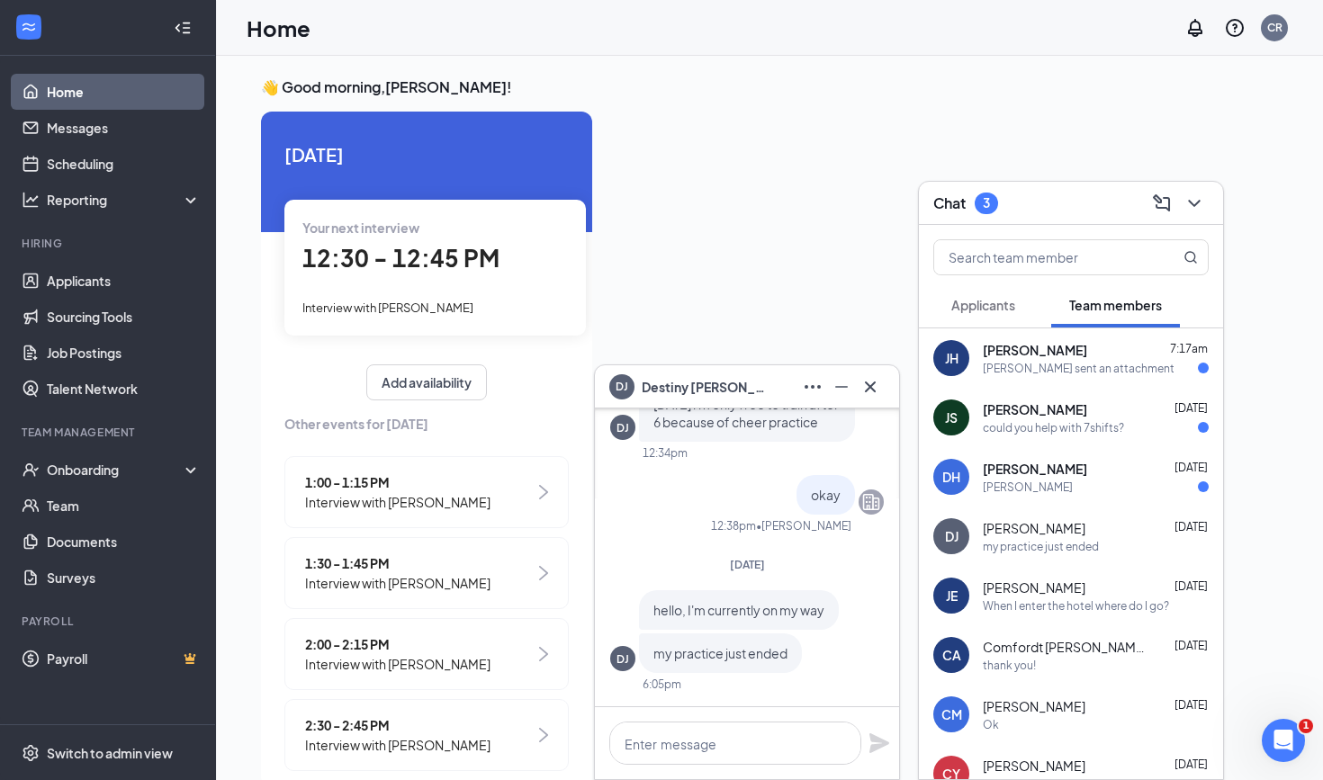  What do you see at coordinates (398, 563) in the screenshot?
I see `span: 1:30 - 1:45 PM` at bounding box center [398, 563].